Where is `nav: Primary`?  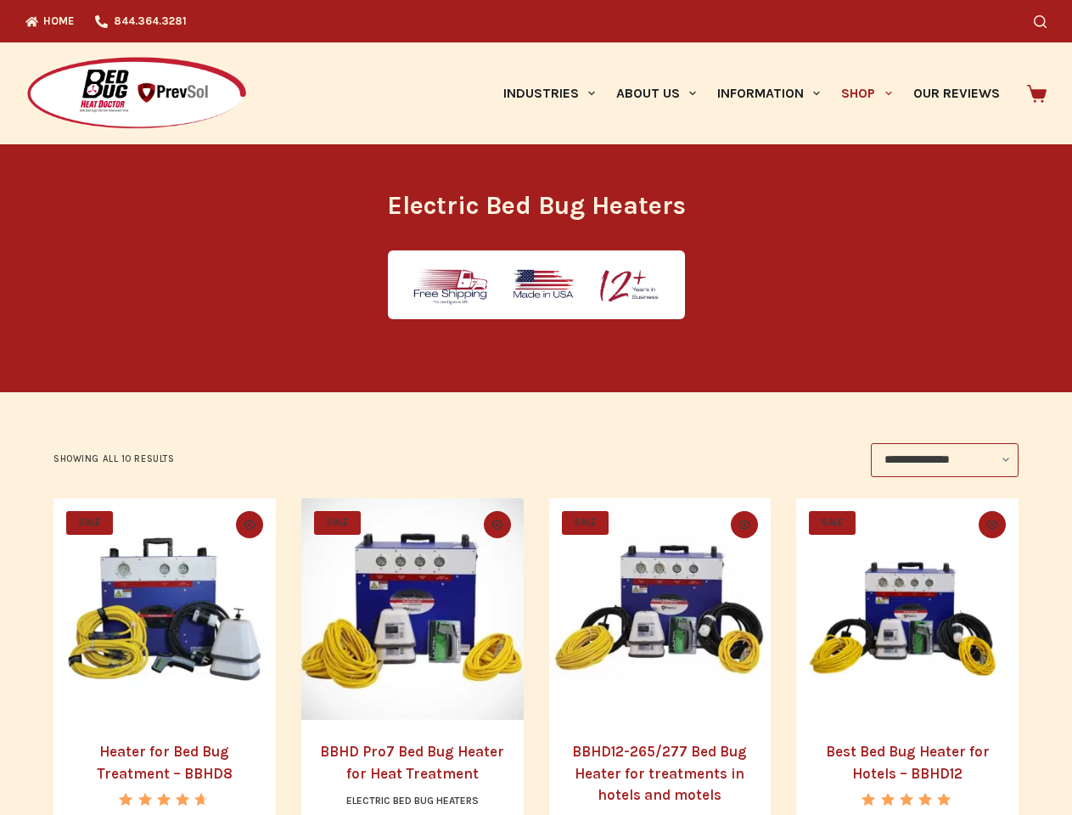 nav: Primary is located at coordinates (751, 93).